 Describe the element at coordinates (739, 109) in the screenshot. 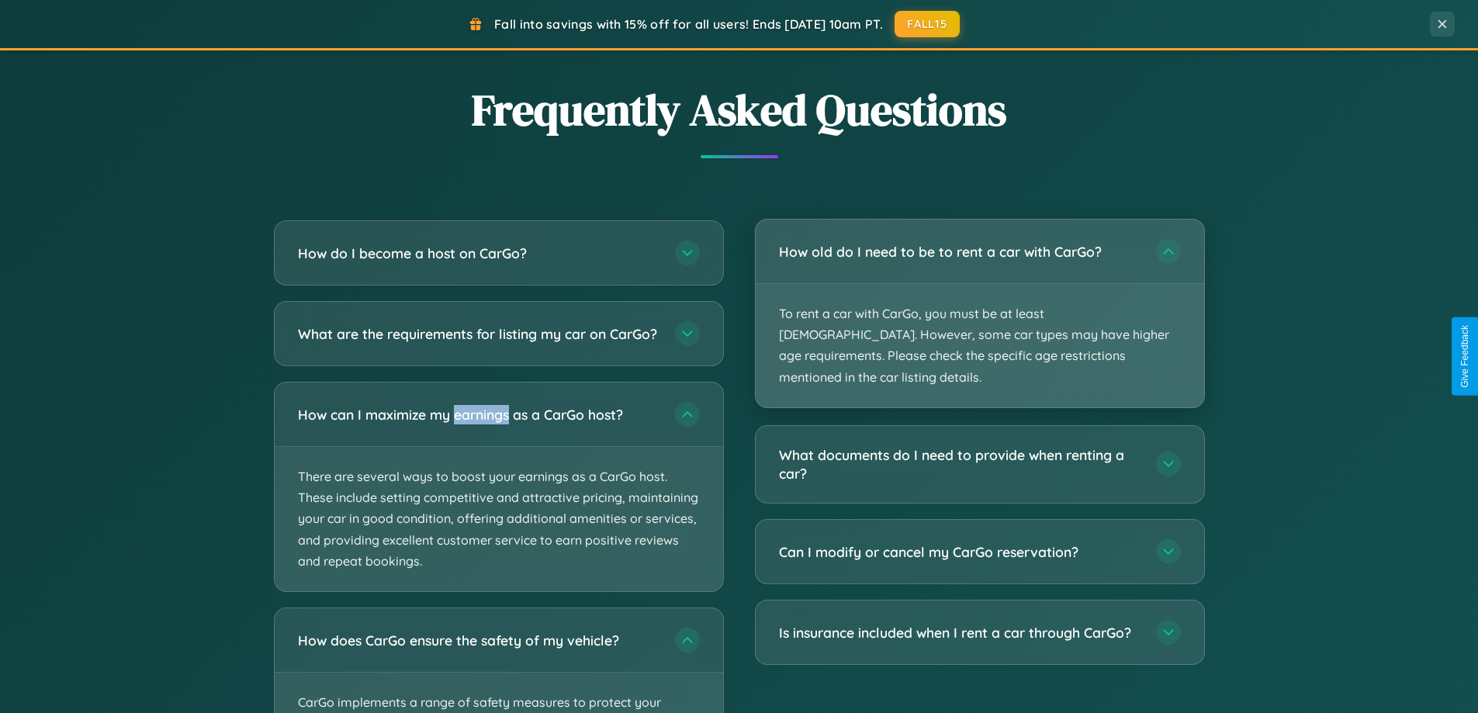

I see `h2: Frequently Asked Questions` at that location.